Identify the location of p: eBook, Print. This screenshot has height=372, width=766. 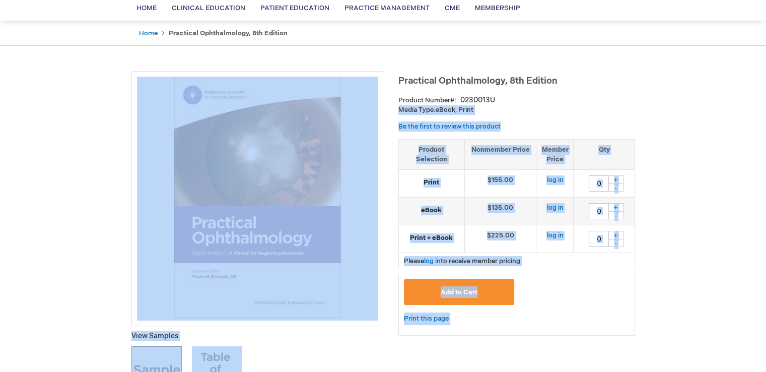
(517, 110).